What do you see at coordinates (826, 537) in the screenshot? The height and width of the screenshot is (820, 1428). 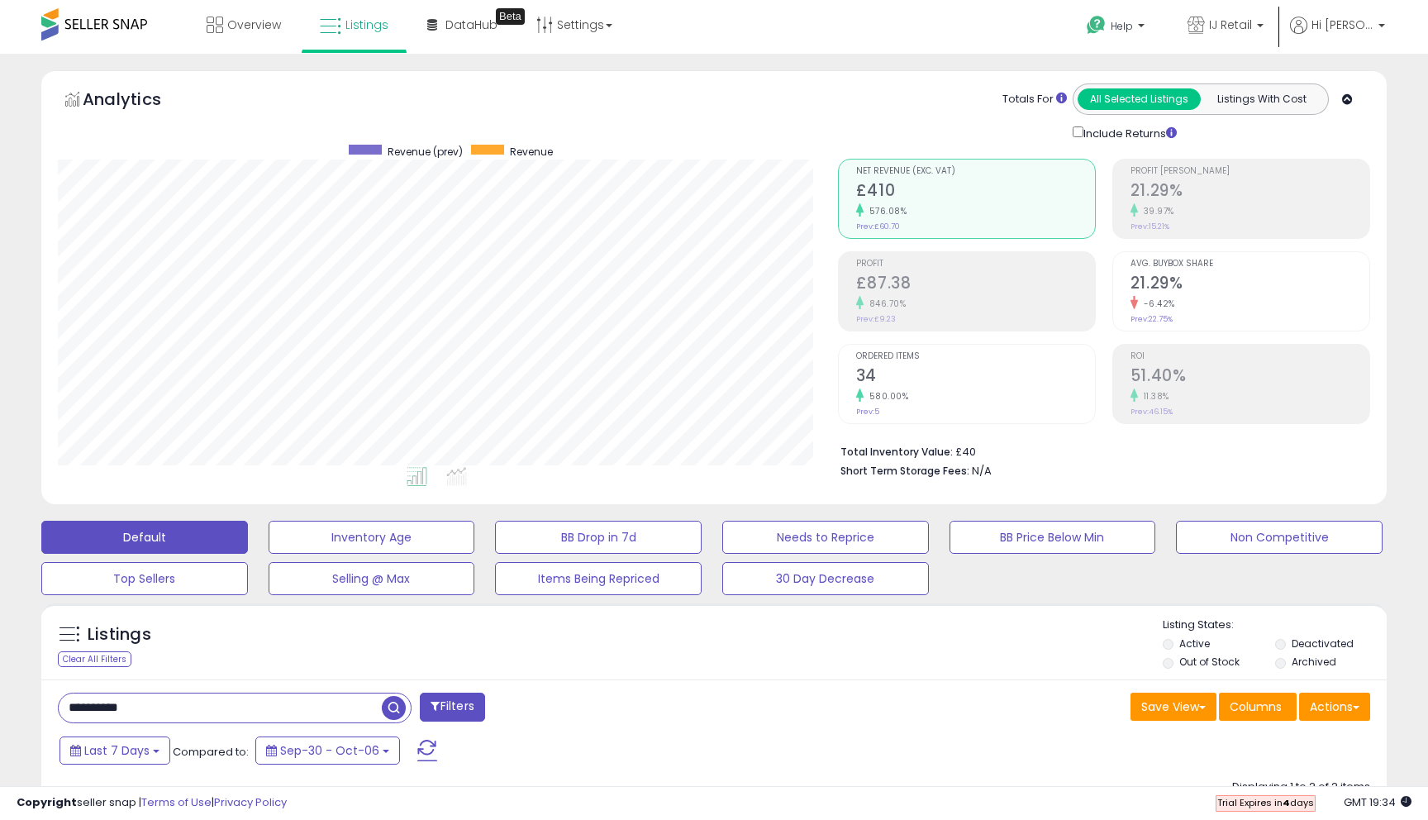 I see `button: Needs to Reprice` at bounding box center [826, 537].